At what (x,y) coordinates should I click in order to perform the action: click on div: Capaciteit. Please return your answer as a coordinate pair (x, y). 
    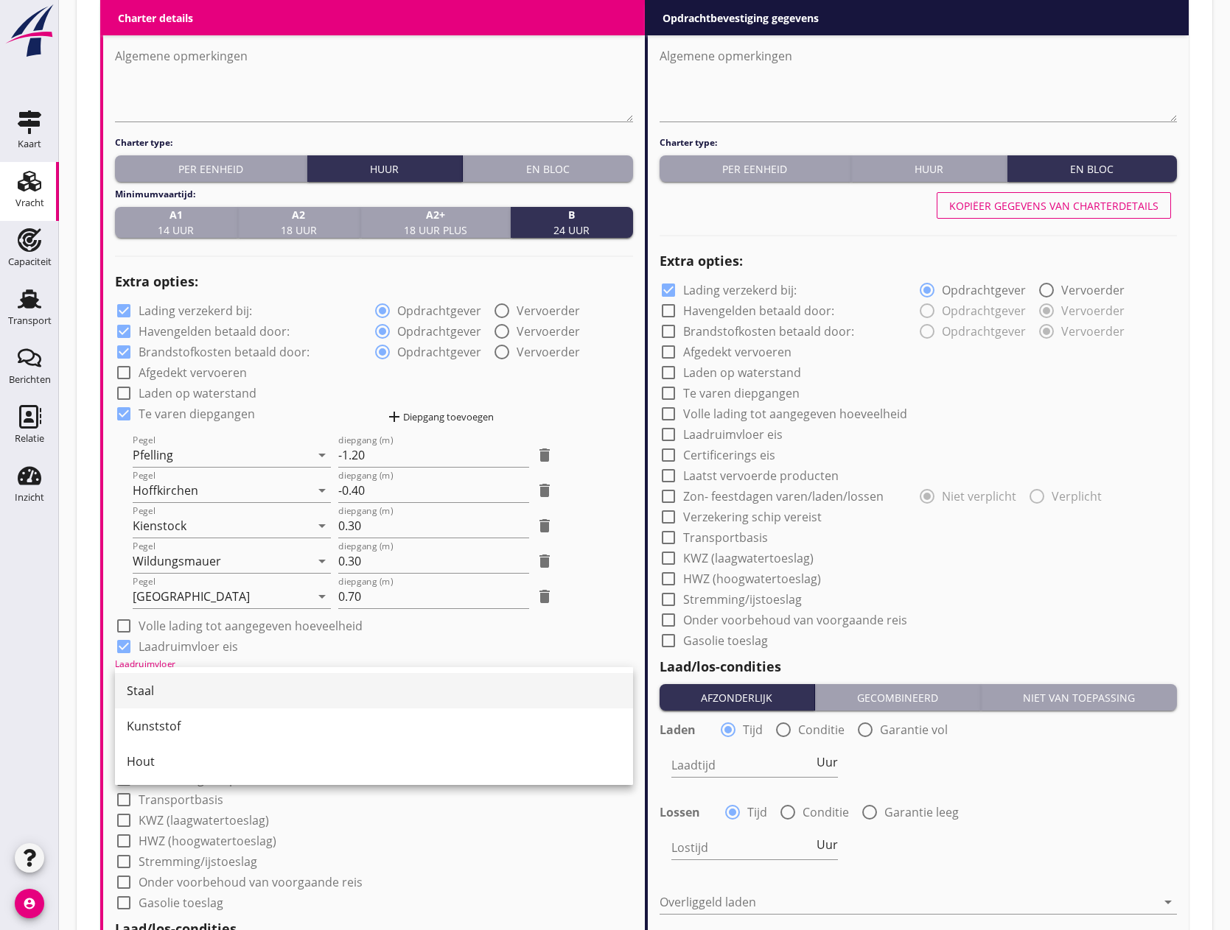
    Looking at the image, I should click on (29, 262).